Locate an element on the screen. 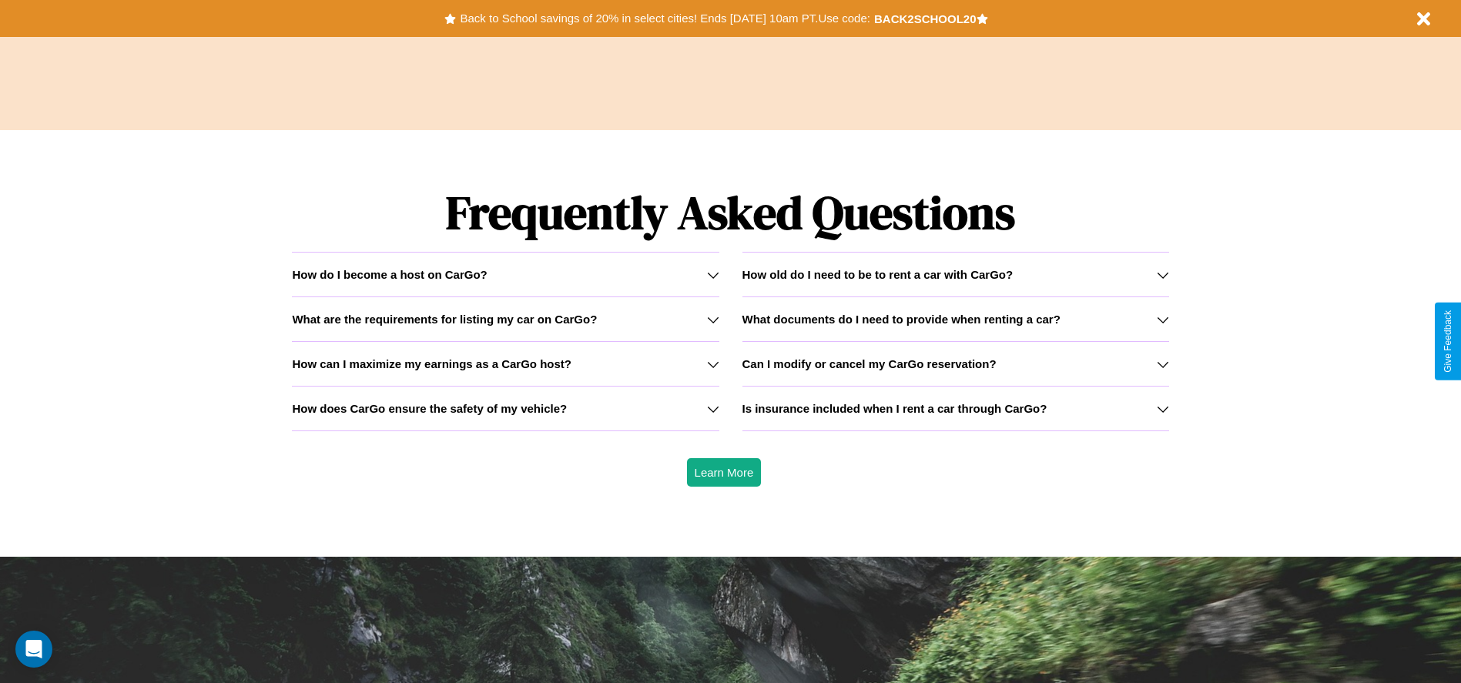 The image size is (1461, 683). h3: How can I maximize my earnings as a CarGo host? is located at coordinates (431, 363).